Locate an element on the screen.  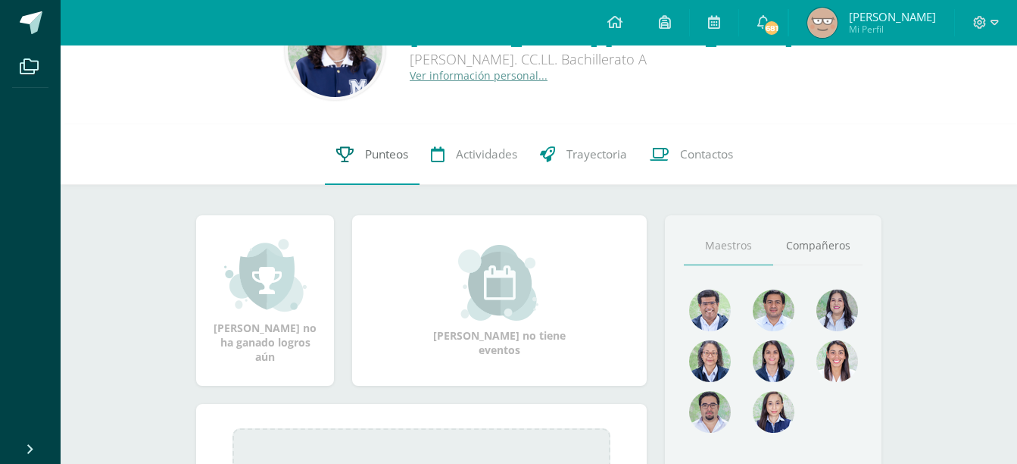
a: Contactos is located at coordinates (692, 155).